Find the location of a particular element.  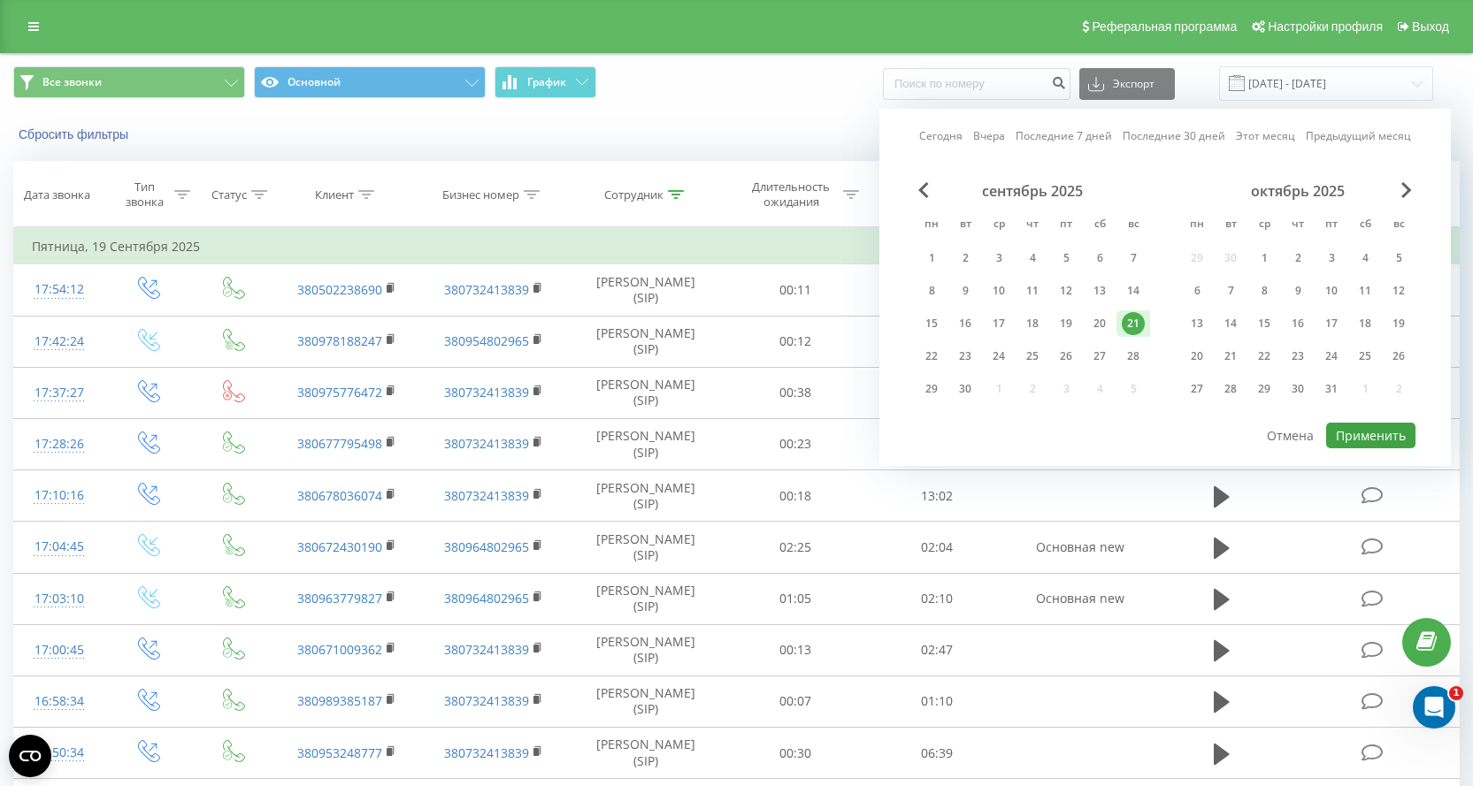

abbr: вторник is located at coordinates (965, 226).